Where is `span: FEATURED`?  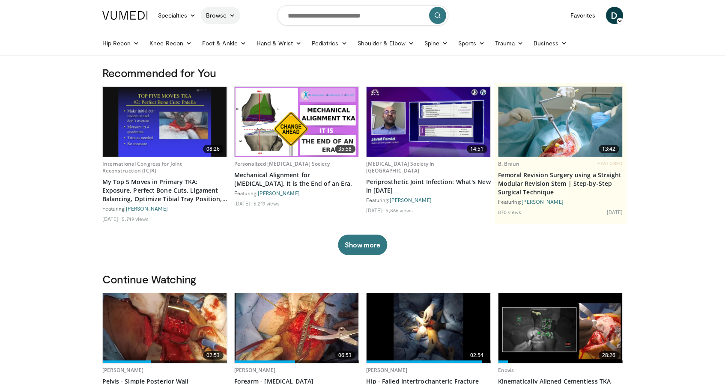
span: FEATURED is located at coordinates (610, 164).